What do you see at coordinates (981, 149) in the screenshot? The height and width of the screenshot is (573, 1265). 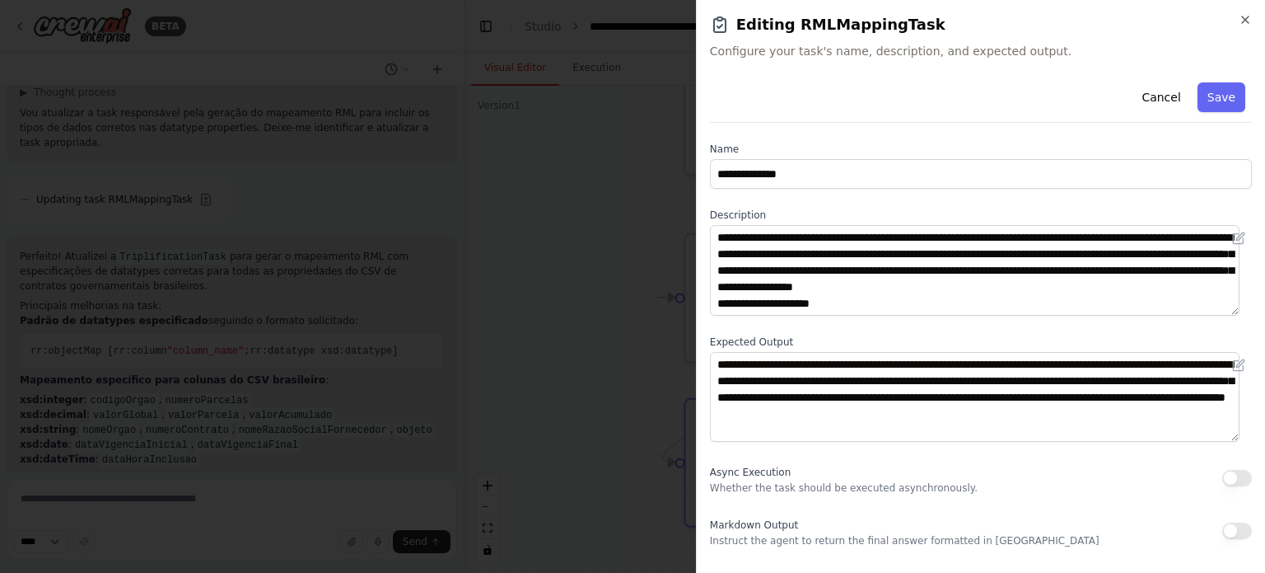 I see `label: Name` at bounding box center [981, 149].